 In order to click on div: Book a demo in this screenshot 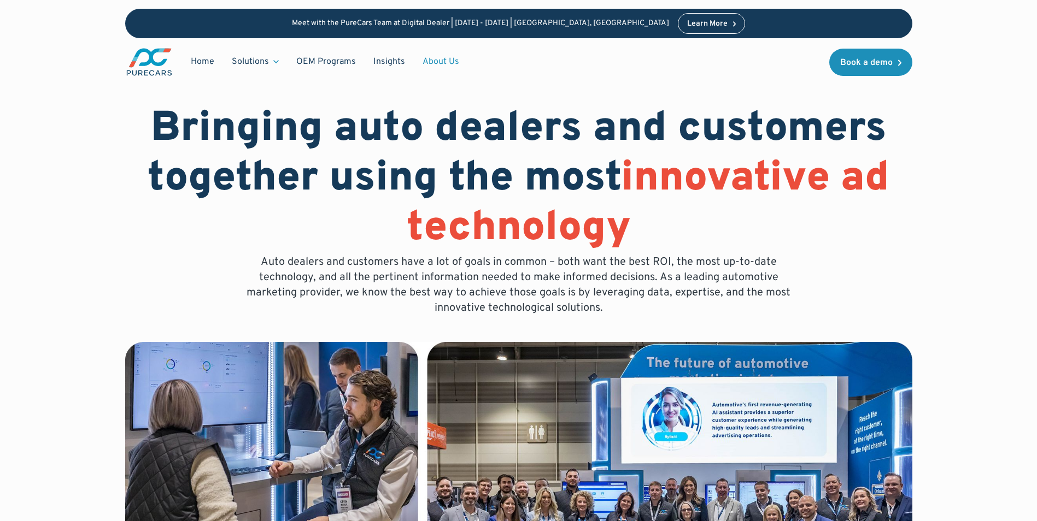, I will do `click(866, 63)`.